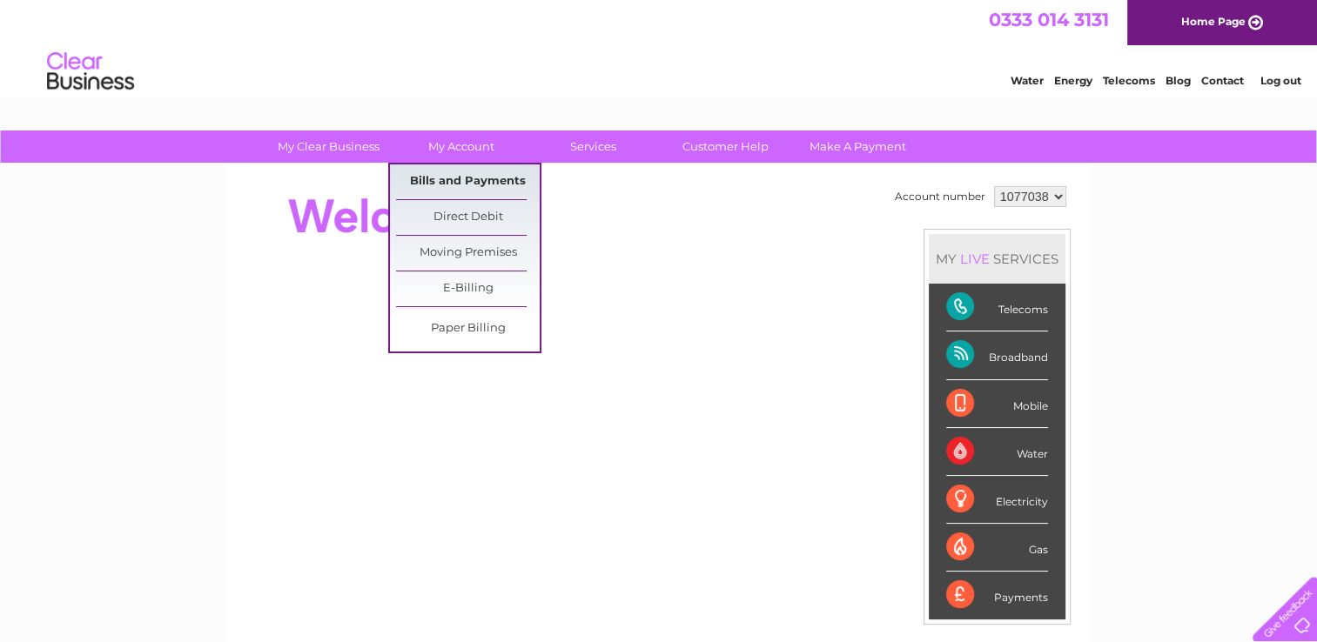 The height and width of the screenshot is (642, 1317). I want to click on a: 0333 014 3131, so click(1049, 19).